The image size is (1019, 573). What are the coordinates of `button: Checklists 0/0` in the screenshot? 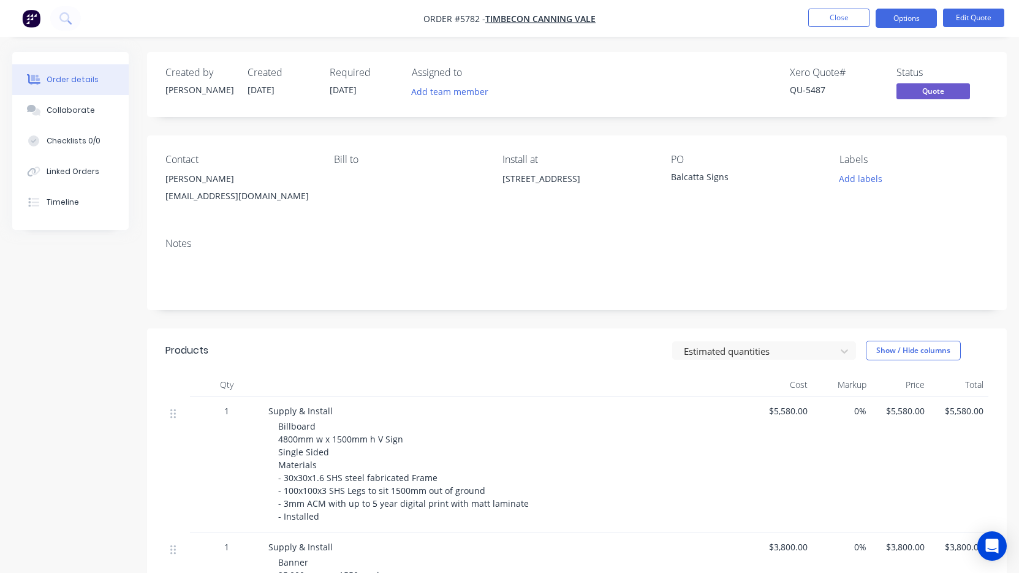 It's located at (70, 141).